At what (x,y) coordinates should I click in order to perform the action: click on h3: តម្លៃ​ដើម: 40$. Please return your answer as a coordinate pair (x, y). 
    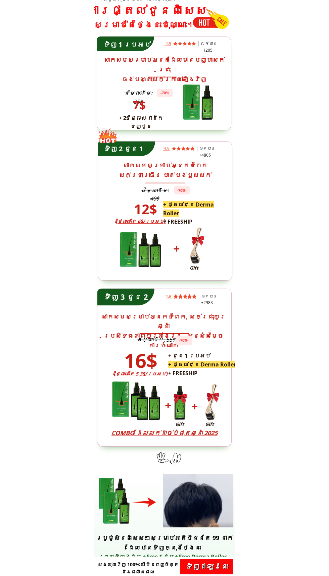
    Looking at the image, I should click on (155, 195).